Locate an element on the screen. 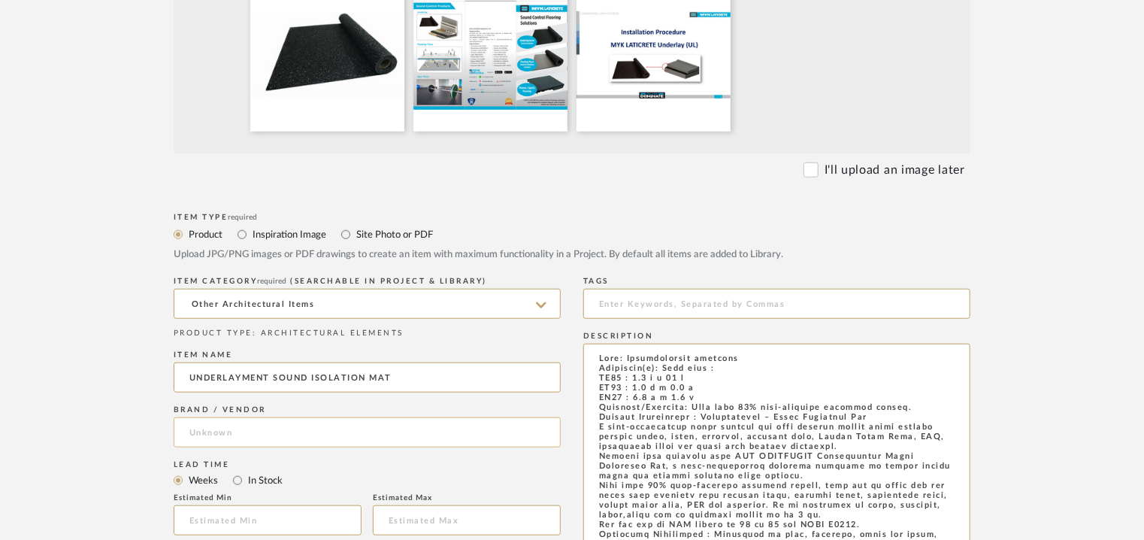 The width and height of the screenshot is (1144, 540). label: In Stock is located at coordinates (265, 480).